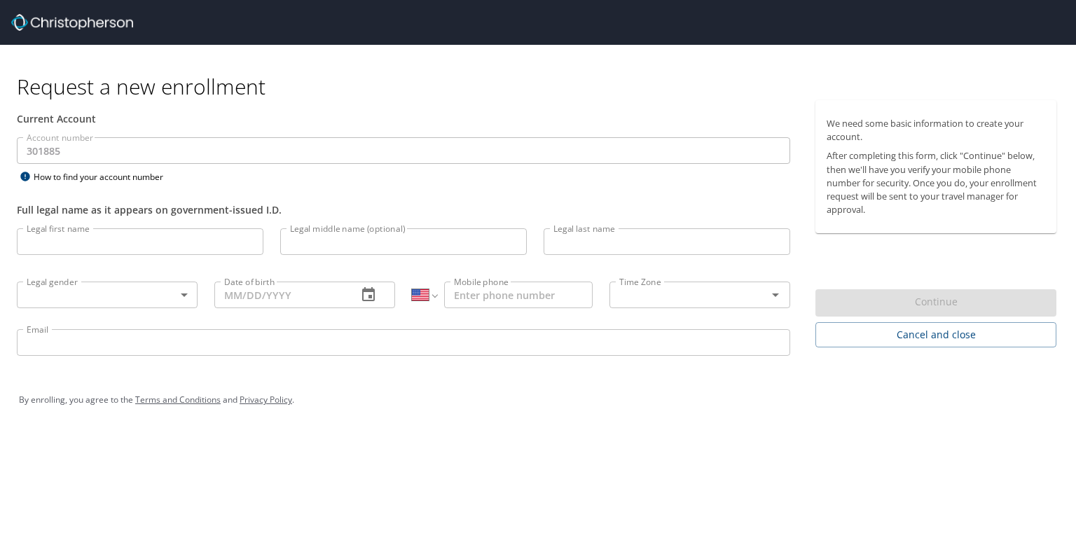  Describe the element at coordinates (178, 399) in the screenshot. I see `a: Terms and Conditions` at that location.